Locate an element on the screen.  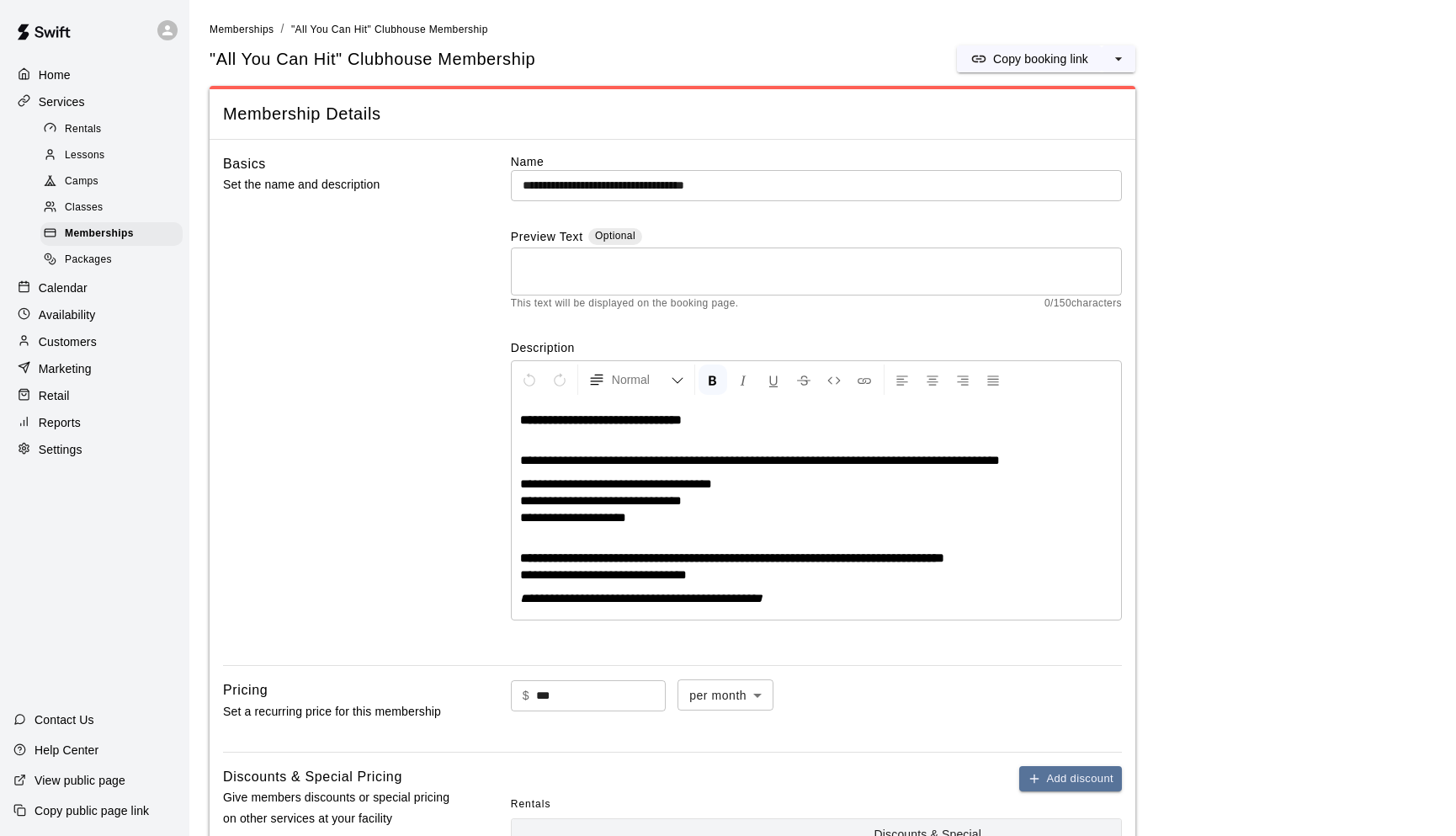
a: Retail is located at coordinates (94, 396).